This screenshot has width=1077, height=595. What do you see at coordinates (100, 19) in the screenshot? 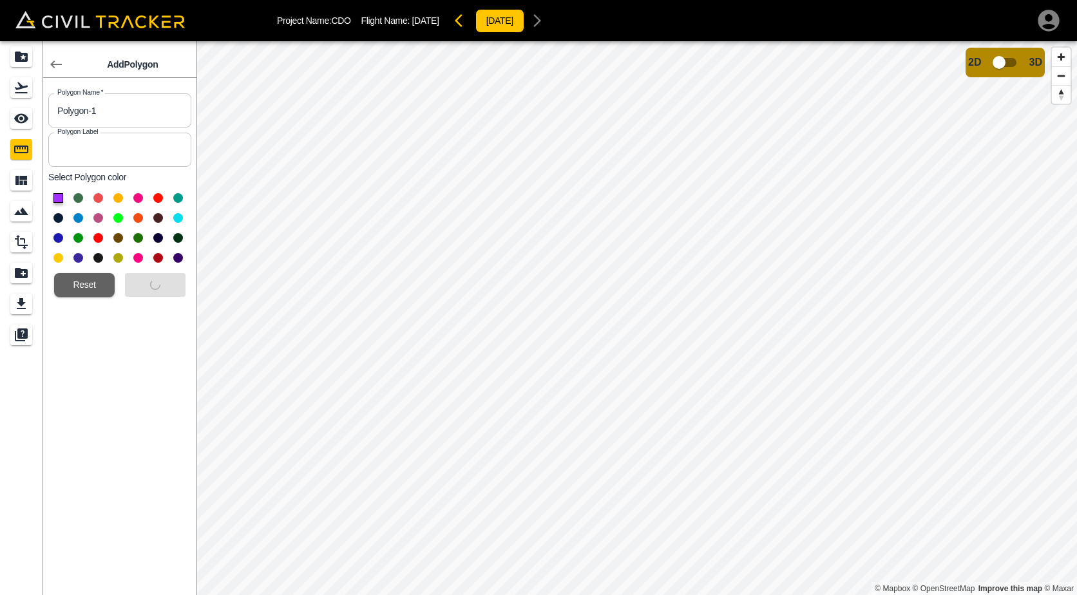
I see `img: Civil Tracker` at bounding box center [100, 19].